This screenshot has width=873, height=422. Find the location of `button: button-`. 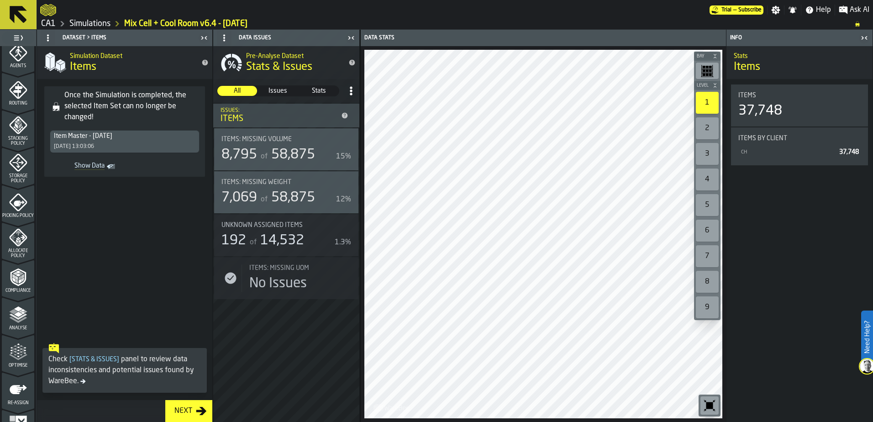

button: button- is located at coordinates (707, 56).